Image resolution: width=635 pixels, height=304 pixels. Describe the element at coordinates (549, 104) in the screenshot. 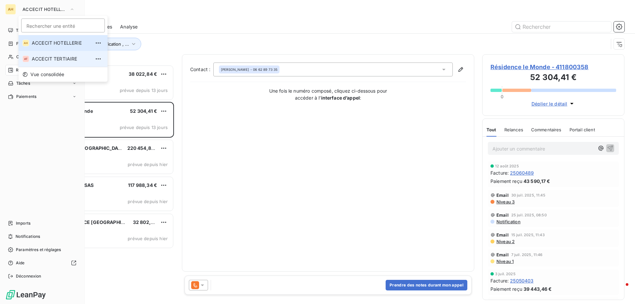

I see `span: Déplier le détail` at that location.